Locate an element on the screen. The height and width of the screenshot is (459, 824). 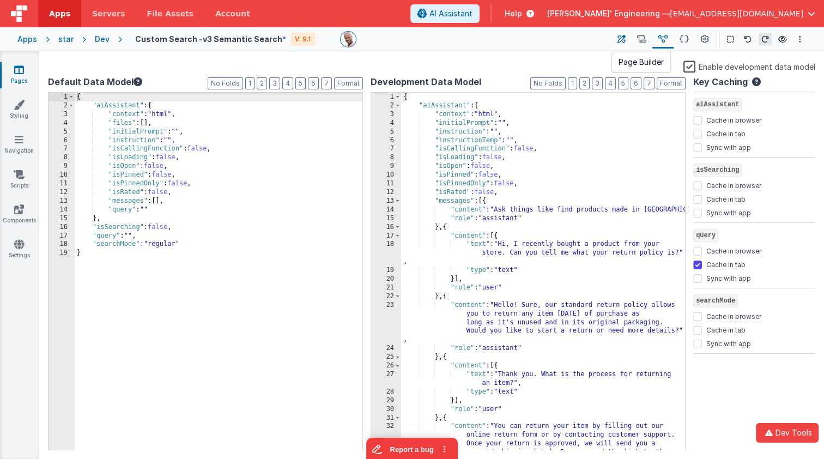
button: Dev Tools is located at coordinates (787, 433).